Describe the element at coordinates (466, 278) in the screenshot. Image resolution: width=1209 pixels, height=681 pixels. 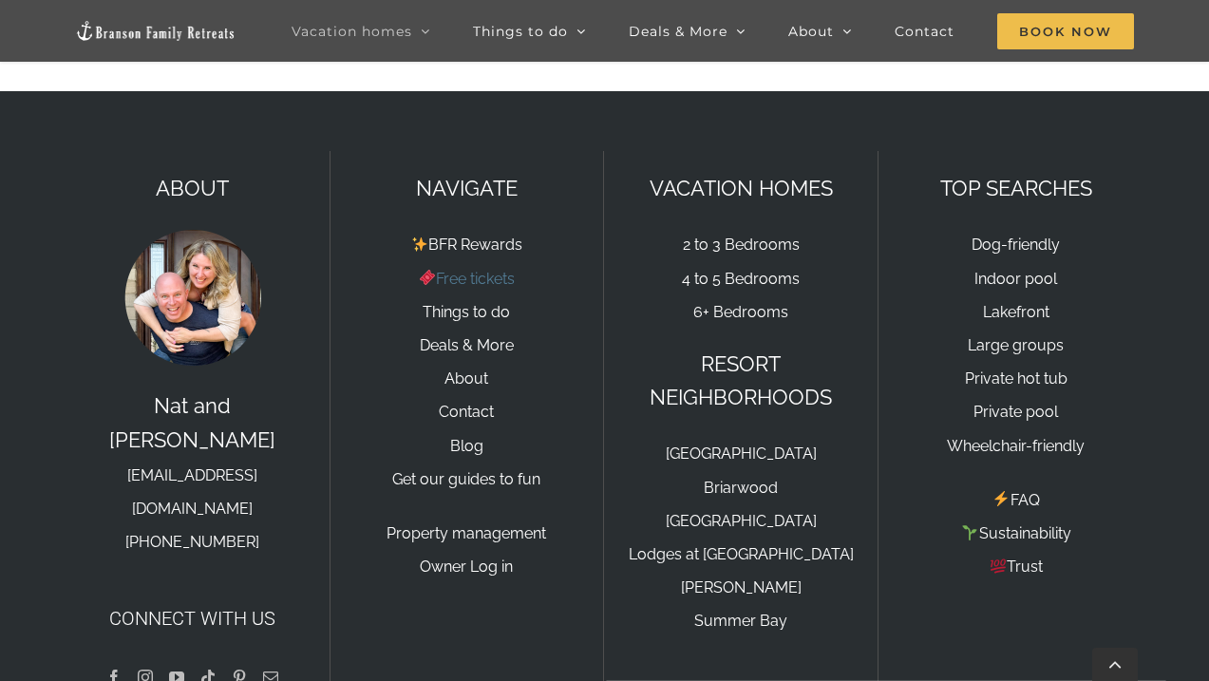
I see `a: Free tickets` at that location.